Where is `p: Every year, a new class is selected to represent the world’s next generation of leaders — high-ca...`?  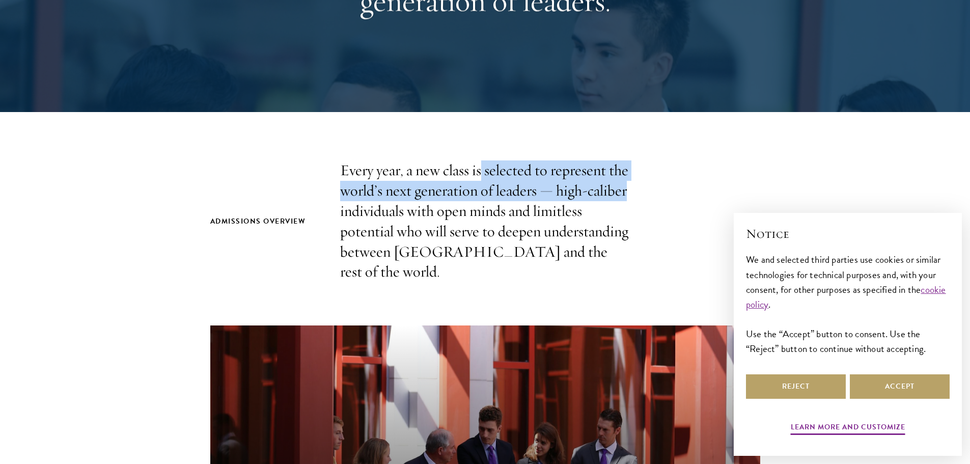 p: Every year, a new class is selected to represent the world’s next generation of leaders — high-ca... is located at coordinates (485, 221).